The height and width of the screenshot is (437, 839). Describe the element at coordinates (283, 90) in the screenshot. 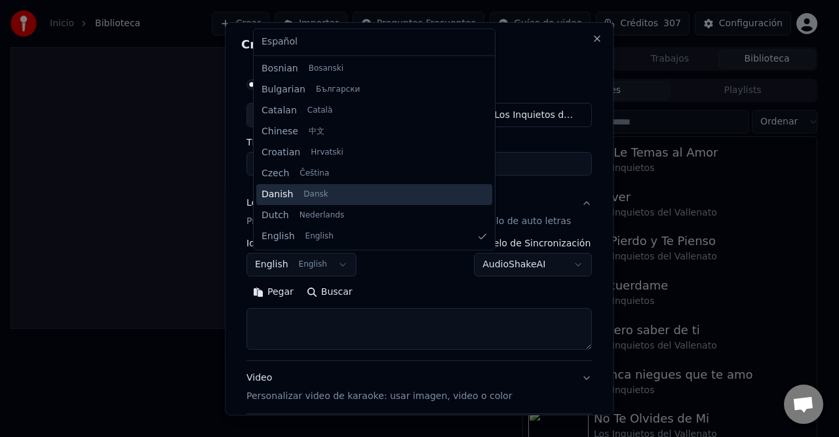

I see `span: Bulgarian` at that location.